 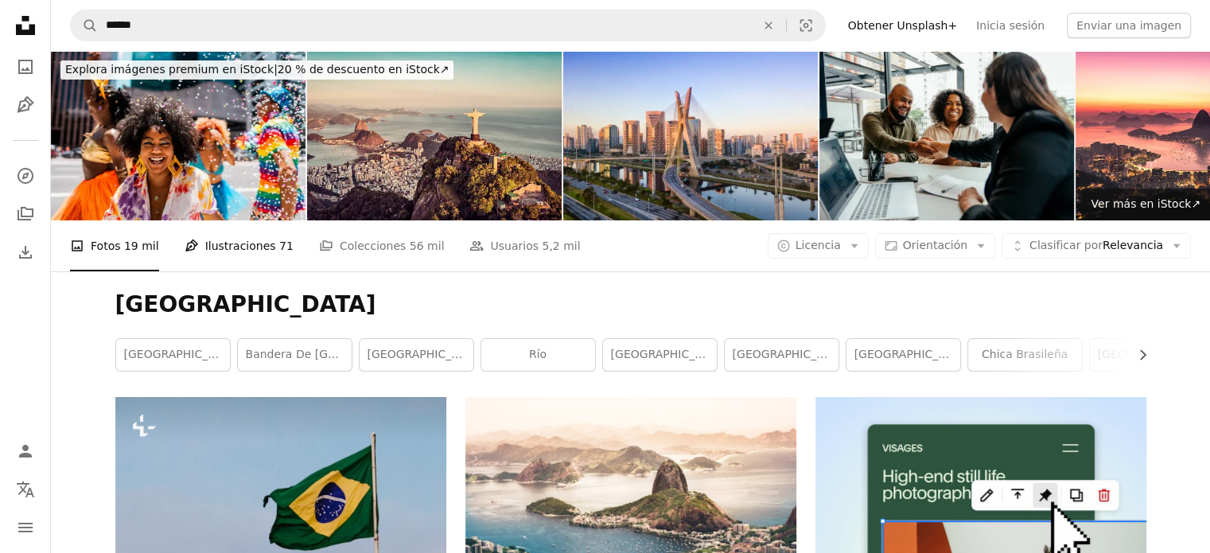 I want to click on img: Portrait of a mid adult woman having fun with friends at the street carnival, so click(x=178, y=135).